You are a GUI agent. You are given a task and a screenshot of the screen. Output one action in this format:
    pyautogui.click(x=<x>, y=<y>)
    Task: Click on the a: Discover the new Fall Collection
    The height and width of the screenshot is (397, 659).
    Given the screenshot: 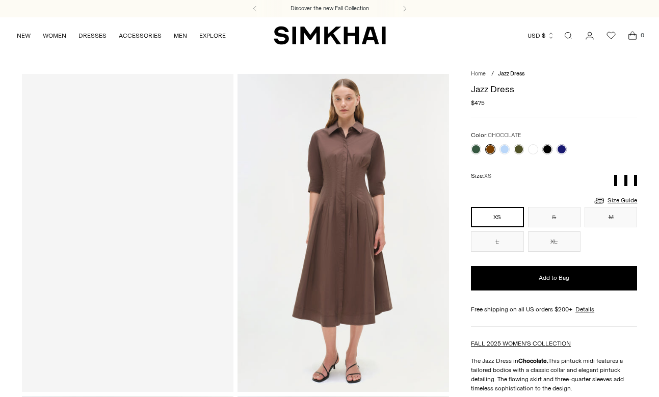 What is the action you would take?
    pyautogui.click(x=330, y=9)
    